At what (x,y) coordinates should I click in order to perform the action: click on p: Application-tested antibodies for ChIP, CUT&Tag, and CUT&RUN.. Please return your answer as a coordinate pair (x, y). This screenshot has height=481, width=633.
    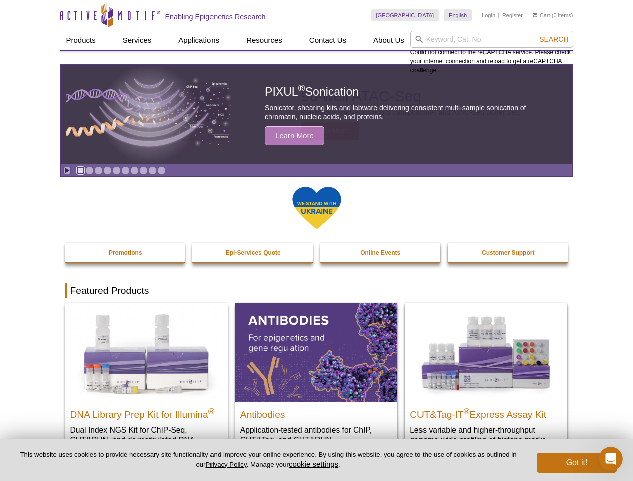
    Looking at the image, I should click on (316, 435).